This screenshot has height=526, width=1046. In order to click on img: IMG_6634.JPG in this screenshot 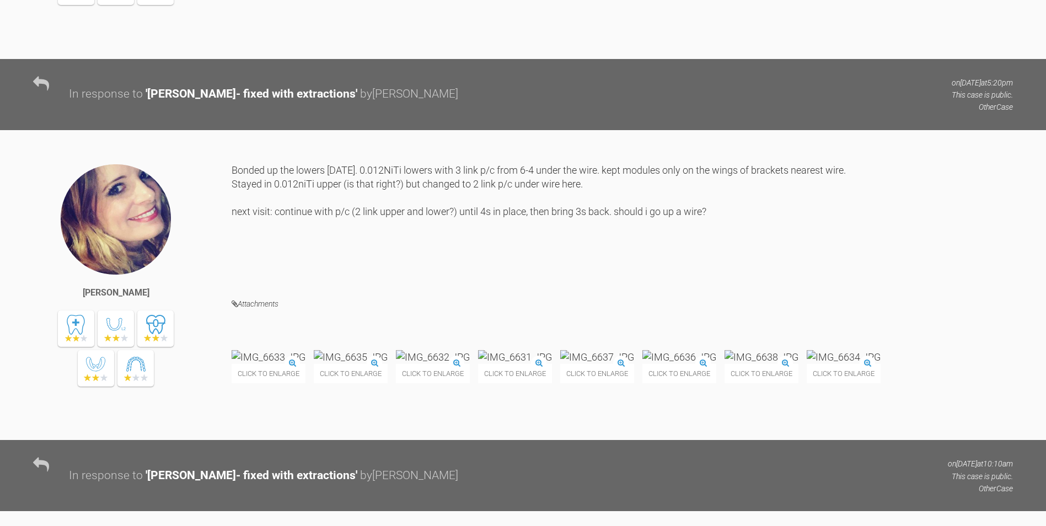, I will do `click(844, 357)`.